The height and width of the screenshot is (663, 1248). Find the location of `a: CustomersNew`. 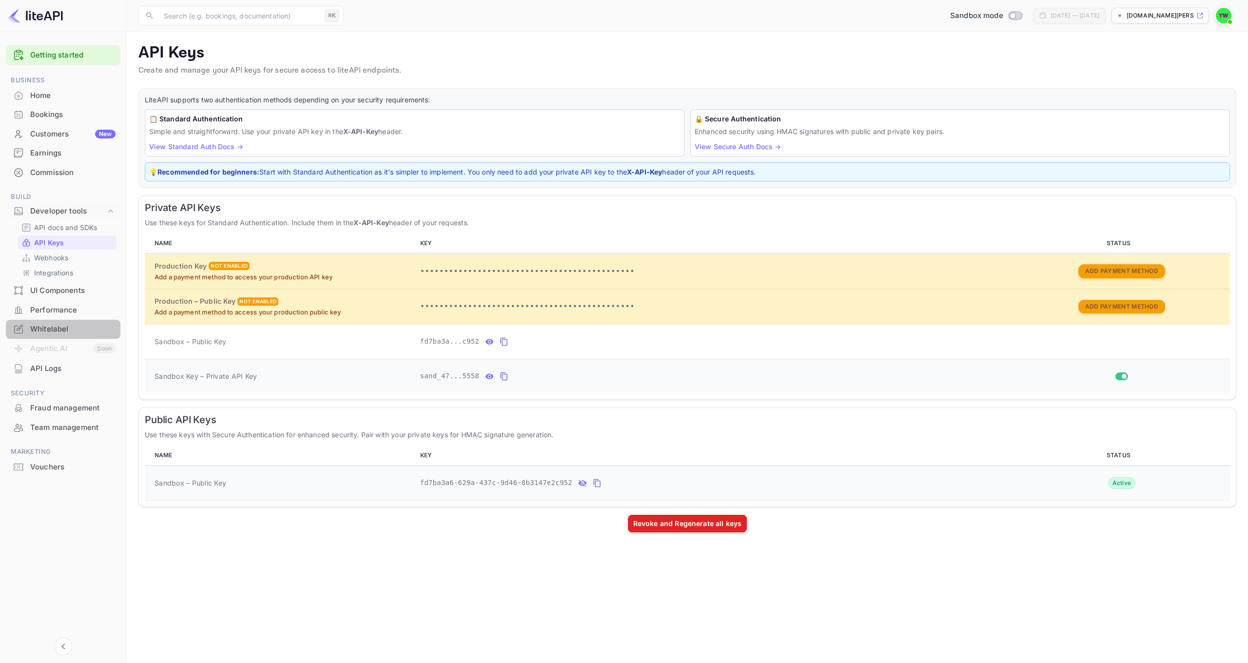

a: CustomersNew is located at coordinates (63, 134).